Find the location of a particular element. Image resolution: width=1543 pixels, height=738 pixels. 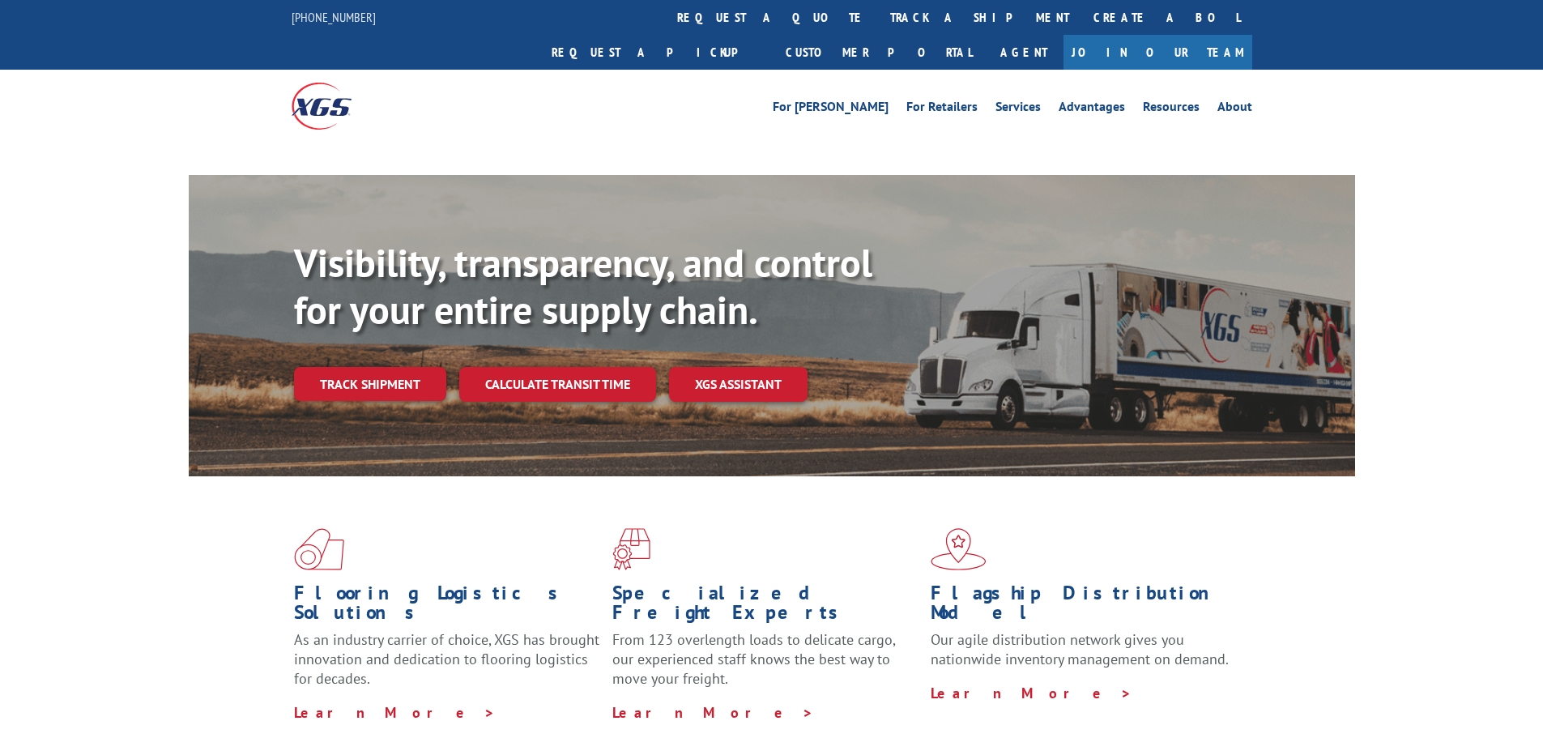

a: Calculate transit time is located at coordinates (557, 384).